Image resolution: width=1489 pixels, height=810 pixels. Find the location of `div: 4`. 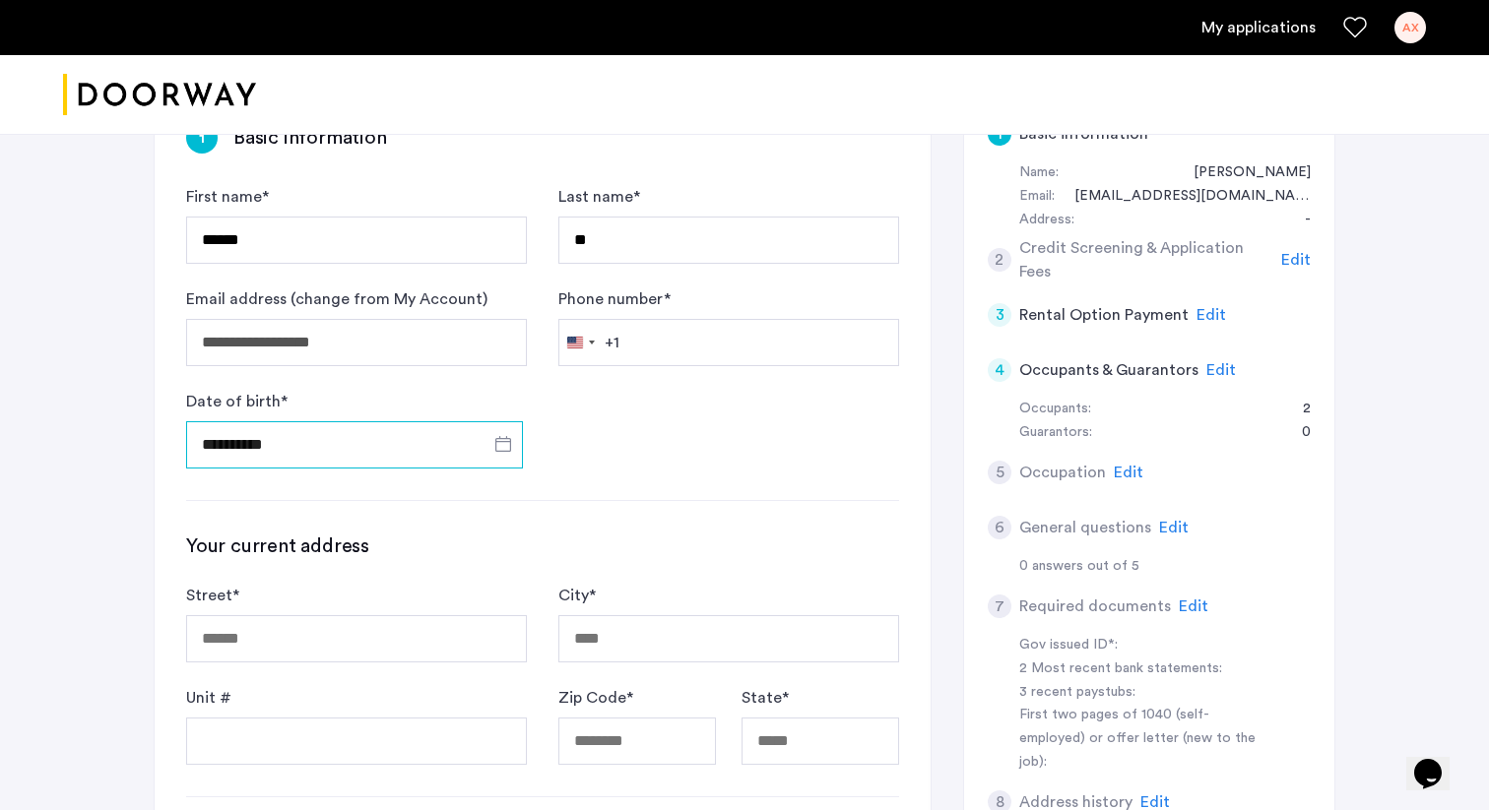

div: 4 is located at coordinates (999, 370).